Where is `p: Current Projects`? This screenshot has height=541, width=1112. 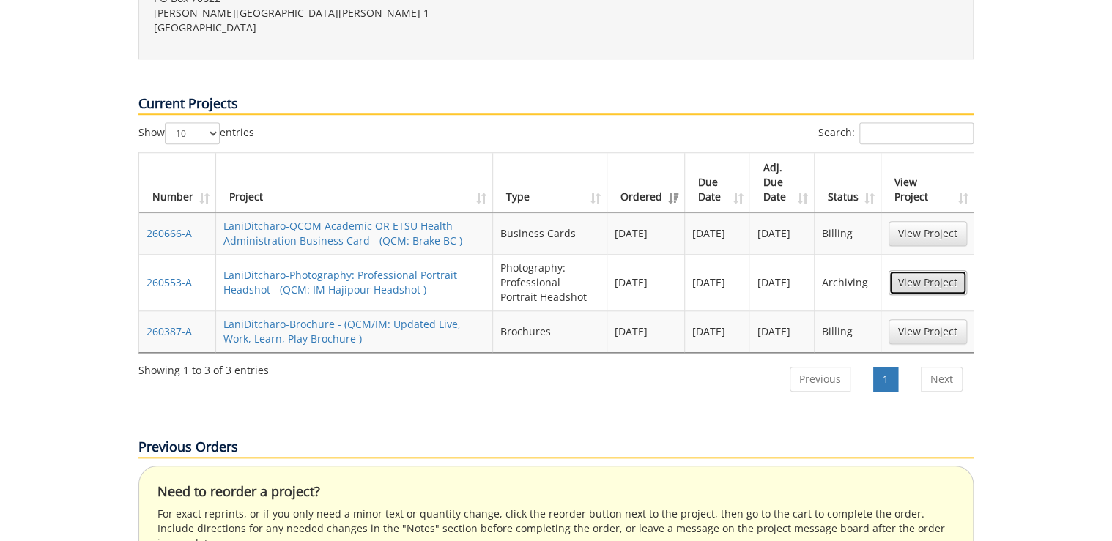 p: Current Projects is located at coordinates (556, 105).